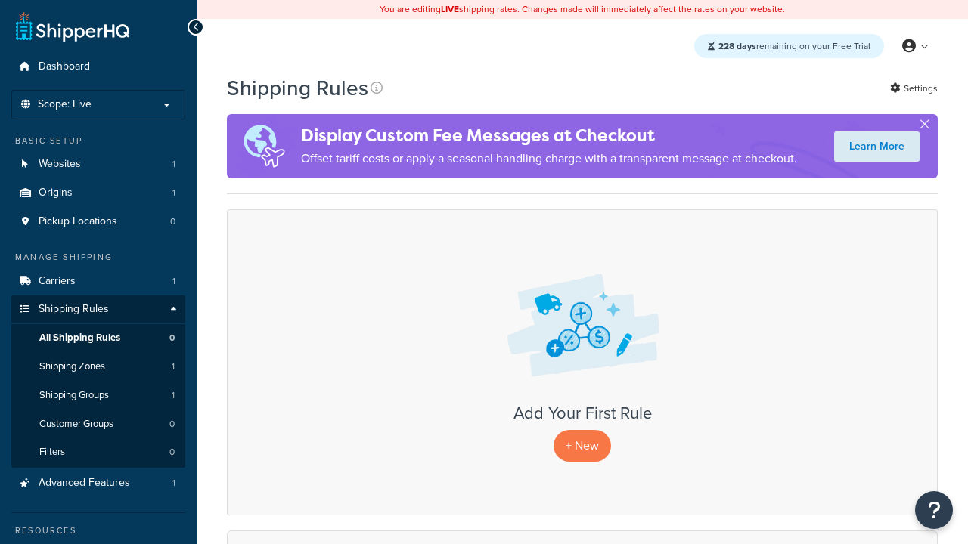 The width and height of the screenshot is (968, 544). What do you see at coordinates (84, 483) in the screenshot?
I see `span: Advanced Features` at bounding box center [84, 483].